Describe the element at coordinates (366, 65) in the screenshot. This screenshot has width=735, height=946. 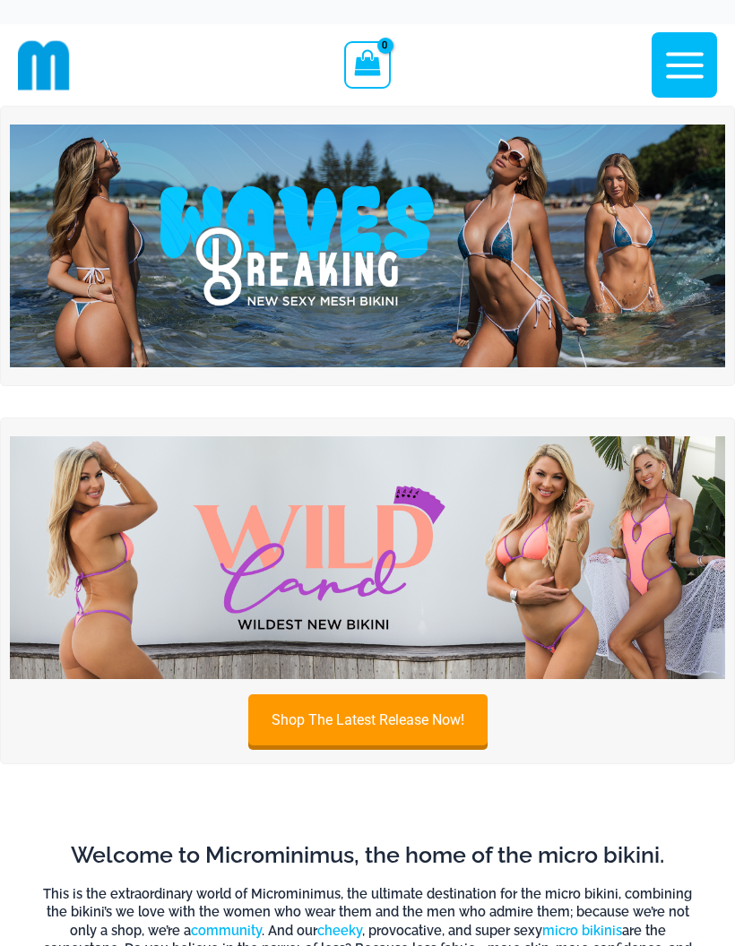
I see `a: View Shopping Cart, empty` at that location.